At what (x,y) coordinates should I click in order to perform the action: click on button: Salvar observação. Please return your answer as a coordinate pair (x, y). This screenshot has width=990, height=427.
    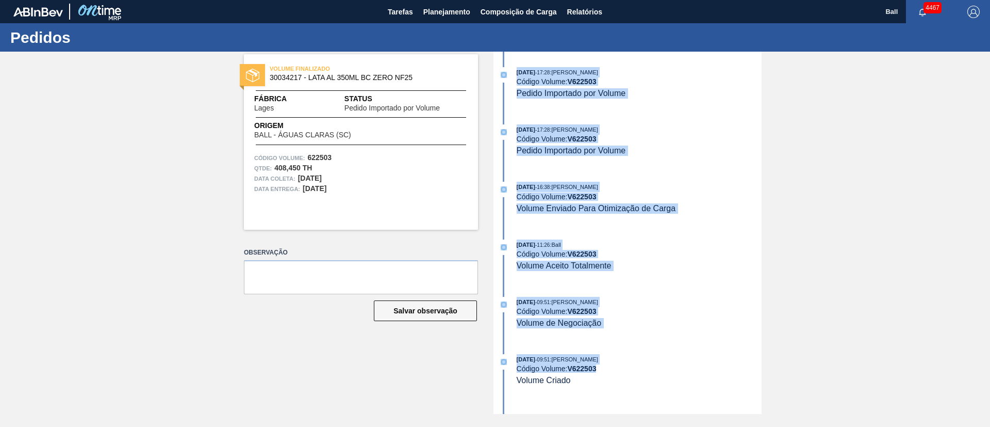
    Looking at the image, I should click on (426, 311).